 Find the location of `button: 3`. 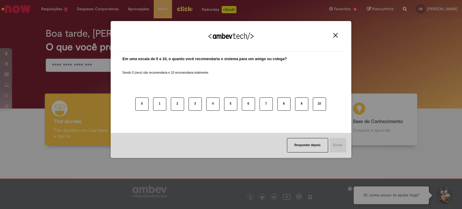

button: 3 is located at coordinates (195, 104).